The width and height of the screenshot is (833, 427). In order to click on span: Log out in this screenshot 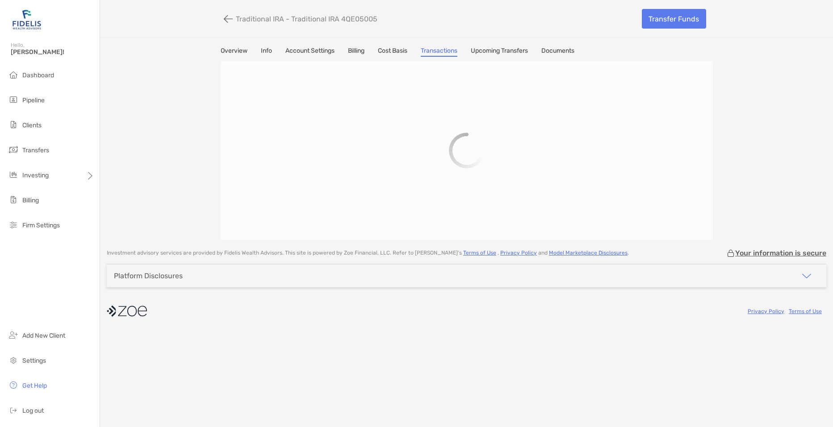, I will do `click(33, 411)`.